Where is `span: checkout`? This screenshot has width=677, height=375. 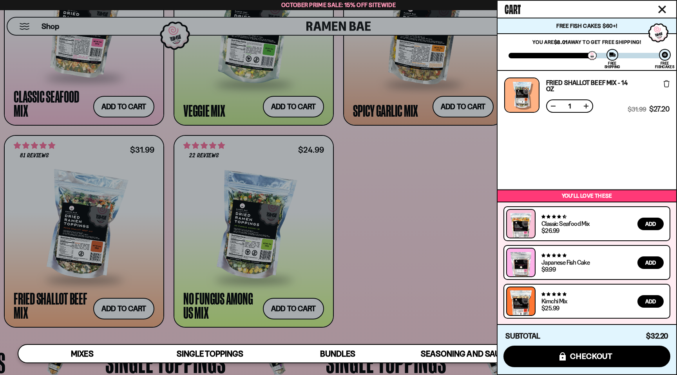
span: checkout is located at coordinates (591, 357).